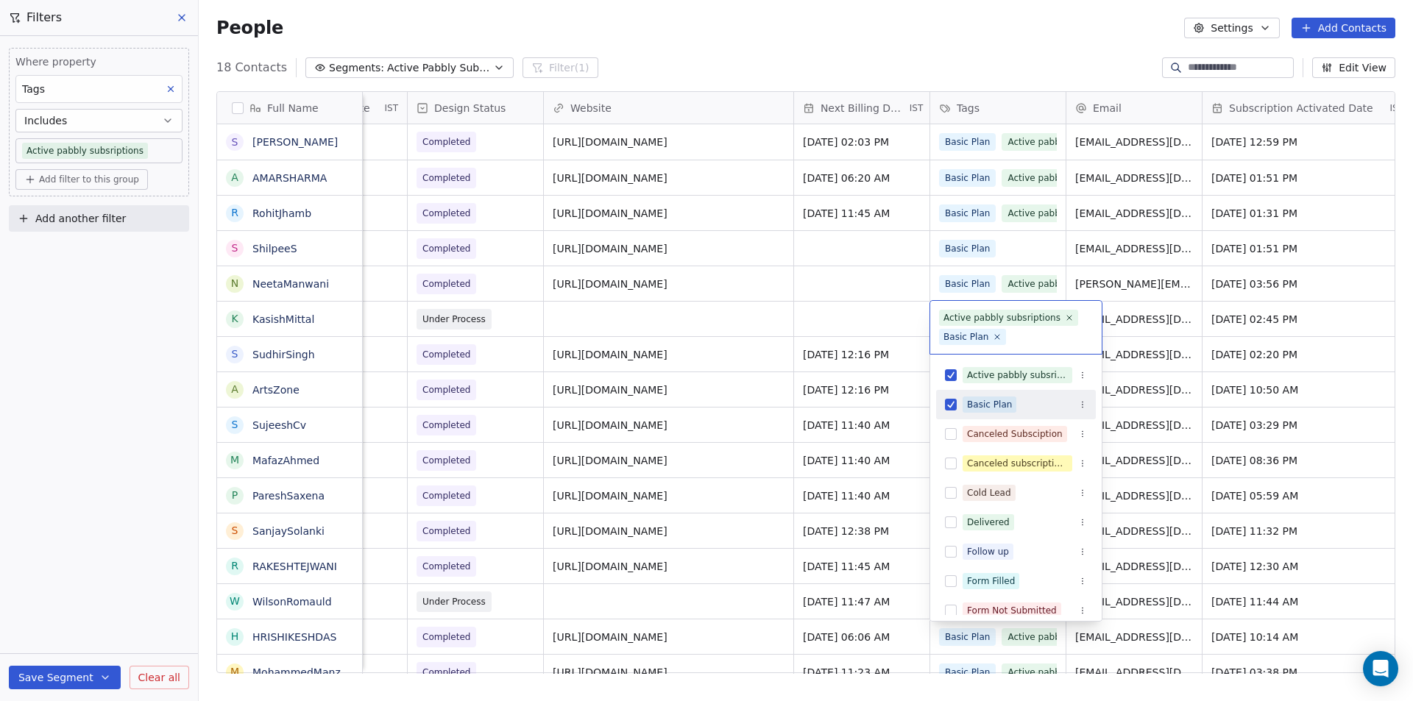  Describe the element at coordinates (989, 493) in the screenshot. I see `div: Cold Lead` at that location.